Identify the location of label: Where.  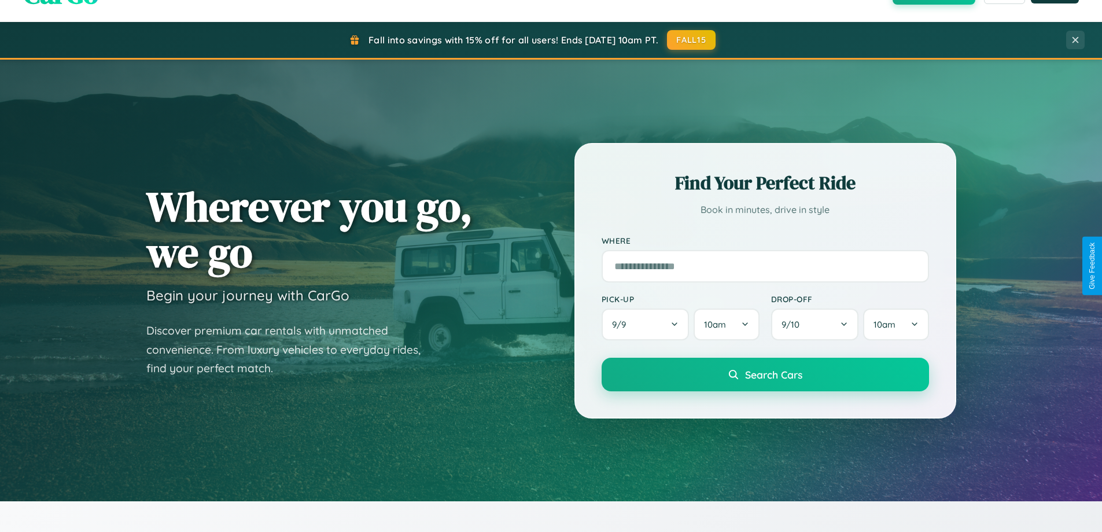
(765, 240).